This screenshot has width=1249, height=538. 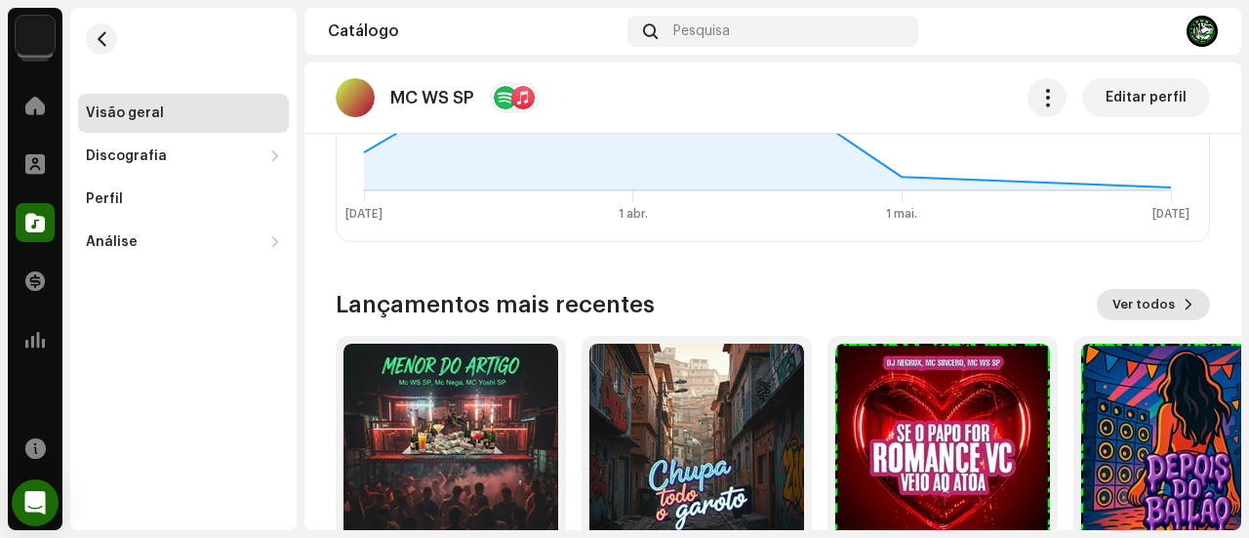 What do you see at coordinates (1202, 31) in the screenshot?
I see `img: 73287588-981b-47f3-a601-cc5395e99fcf` at bounding box center [1202, 31].